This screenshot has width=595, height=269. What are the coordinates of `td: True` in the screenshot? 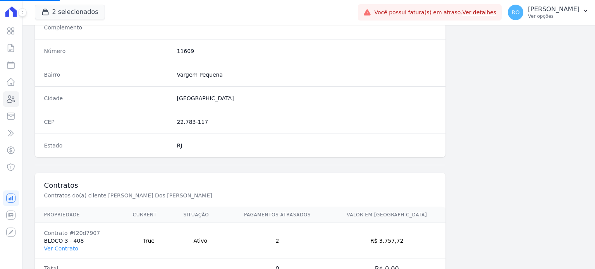 It's located at (149, 241).